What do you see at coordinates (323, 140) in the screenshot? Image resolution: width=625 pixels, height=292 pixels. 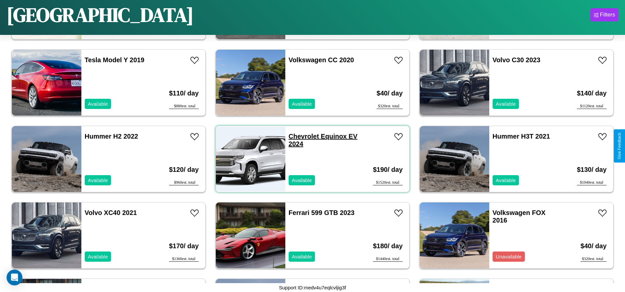 I see `a: Chevrolet Equinox EV 2024` at bounding box center [323, 140].